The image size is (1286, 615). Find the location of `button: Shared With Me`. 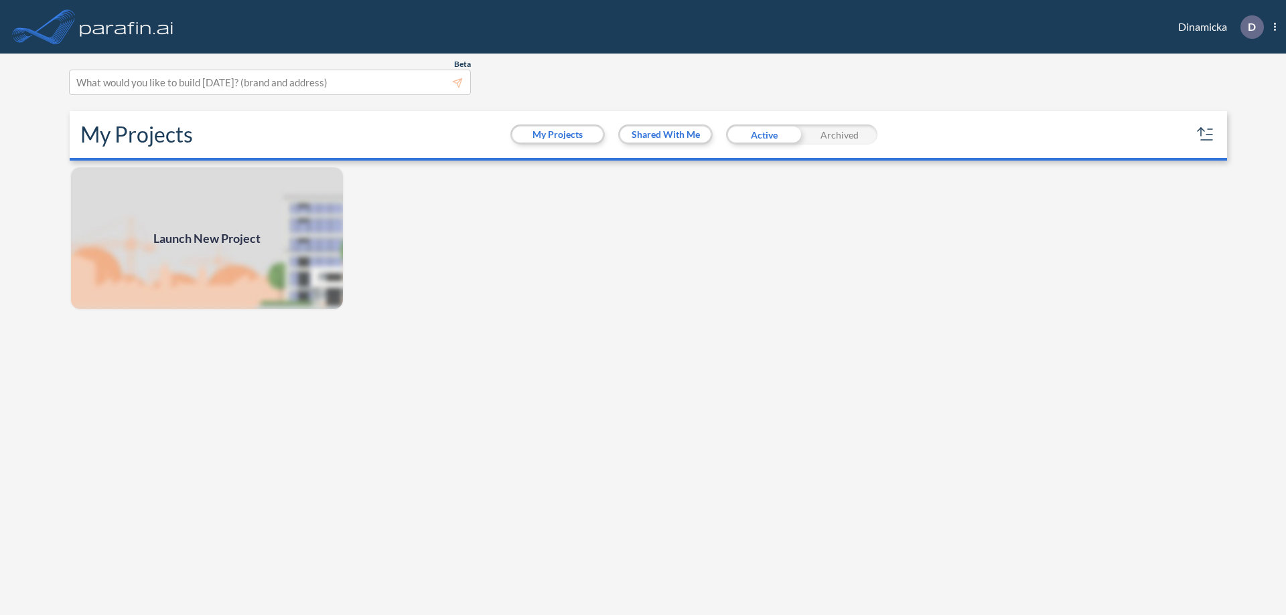

button: Shared With Me is located at coordinates (665, 135).